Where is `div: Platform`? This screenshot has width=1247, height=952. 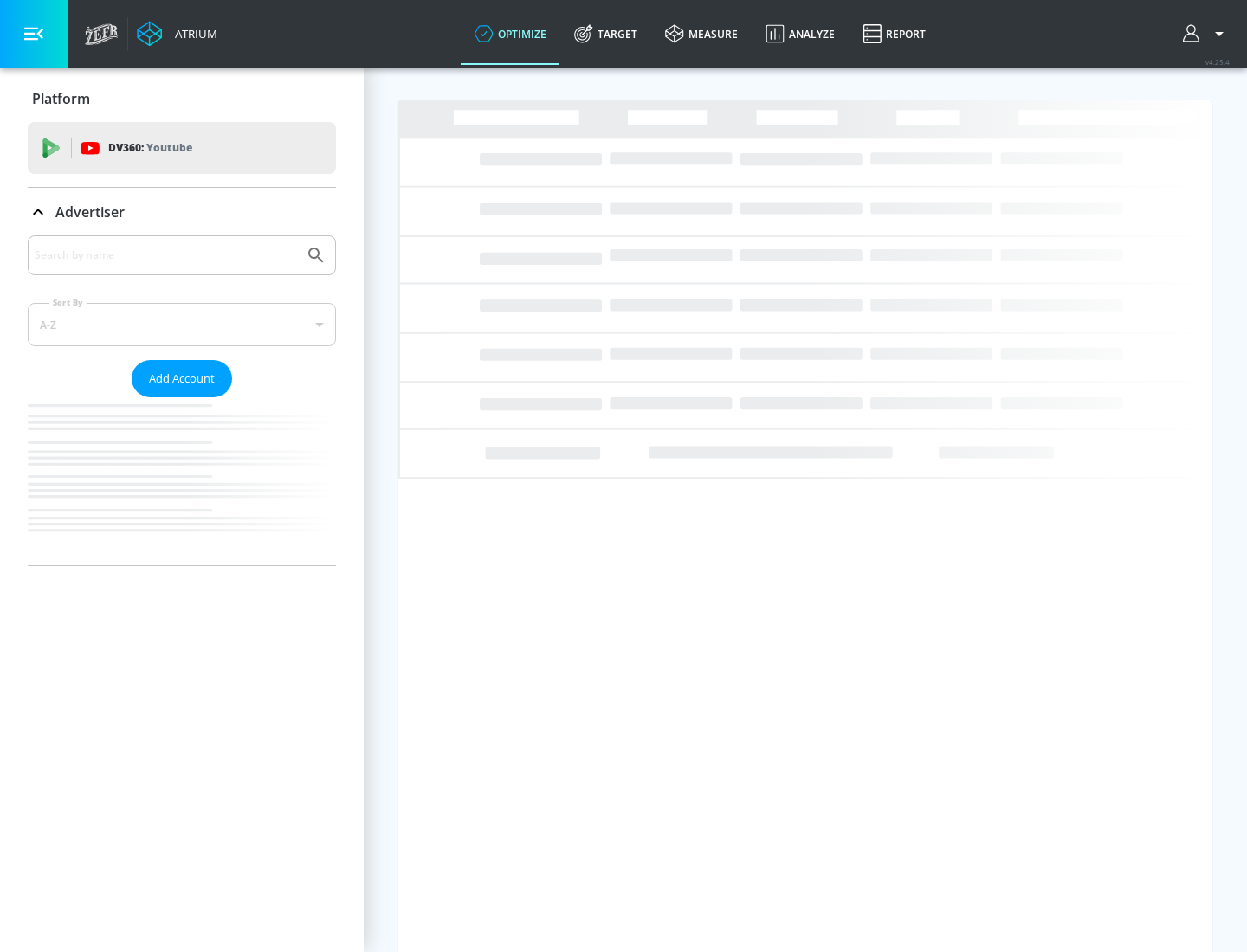
div: Platform is located at coordinates (182, 98).